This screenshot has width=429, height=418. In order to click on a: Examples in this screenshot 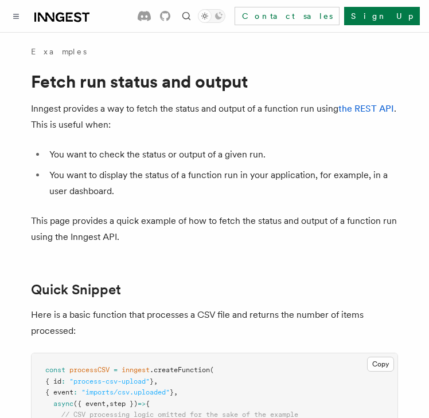, I will do `click(58, 52)`.